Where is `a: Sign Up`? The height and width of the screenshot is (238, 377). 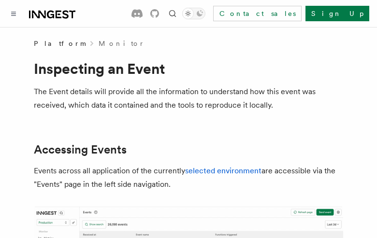 a: Sign Up is located at coordinates (338, 14).